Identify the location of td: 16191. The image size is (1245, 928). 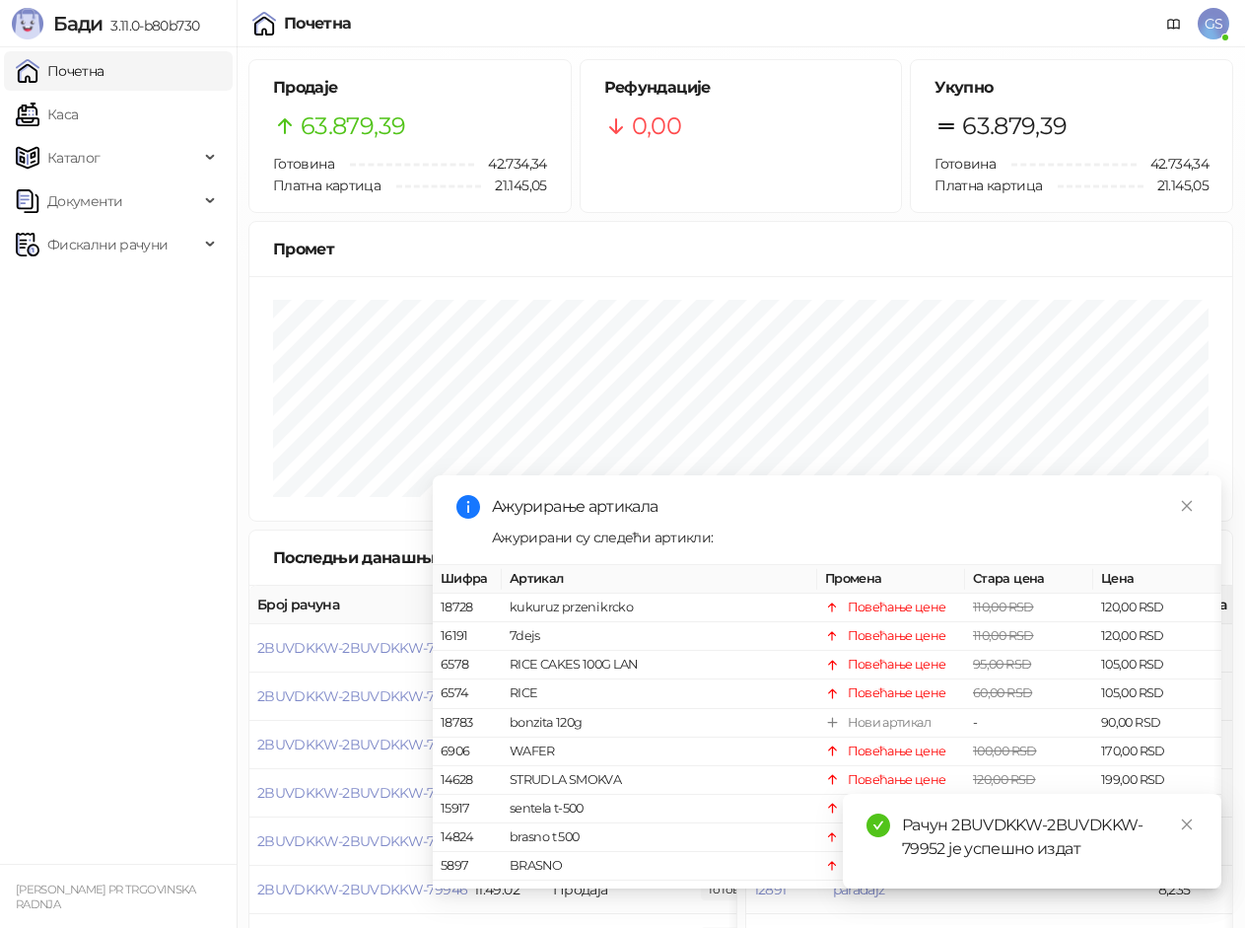
(467, 636).